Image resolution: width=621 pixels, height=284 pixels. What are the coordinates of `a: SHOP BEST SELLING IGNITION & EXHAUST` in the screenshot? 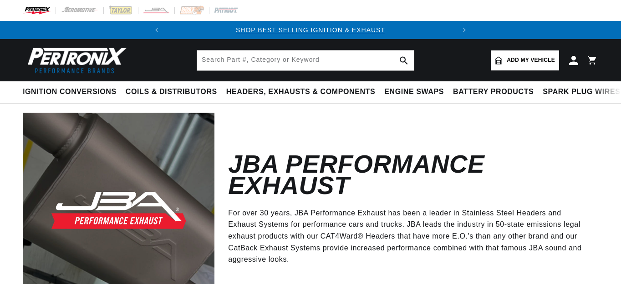 It's located at (310, 30).